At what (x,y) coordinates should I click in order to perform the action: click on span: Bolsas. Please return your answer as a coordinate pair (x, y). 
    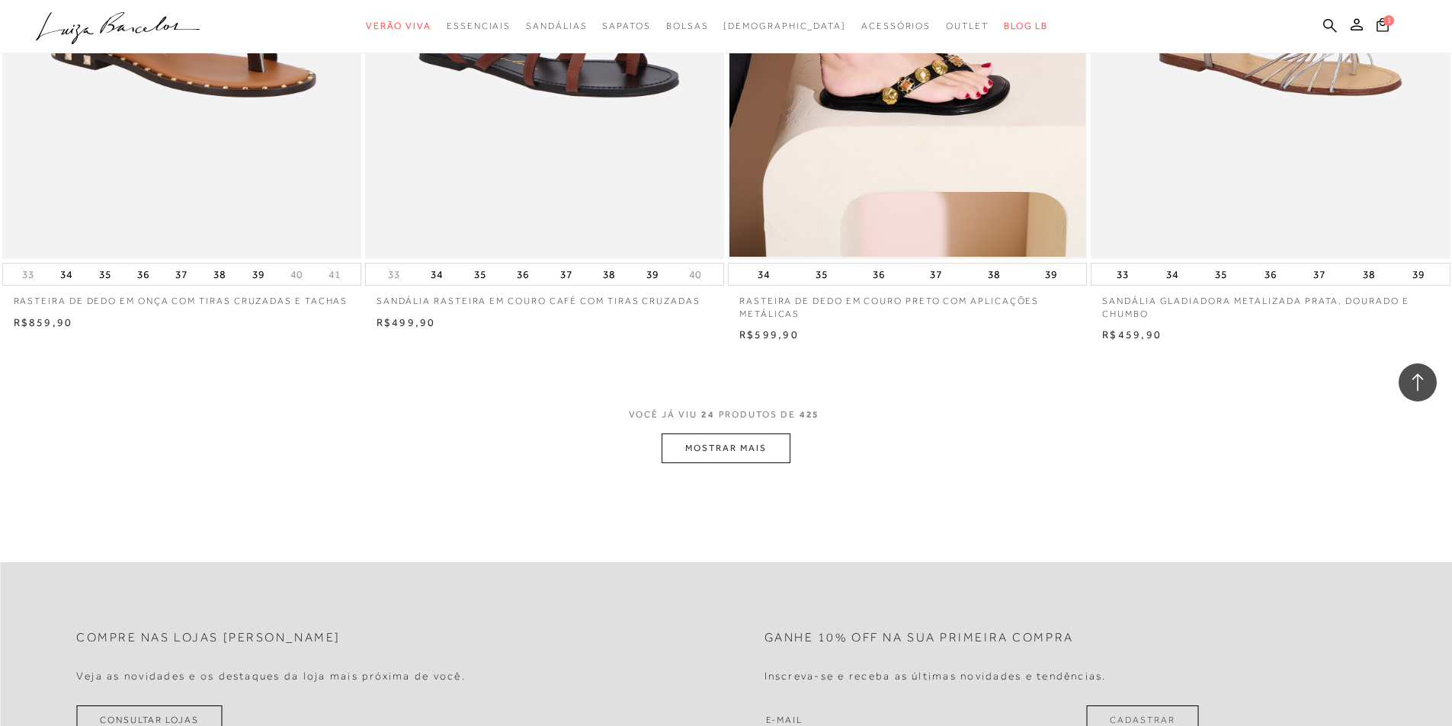
    Looking at the image, I should click on (687, 26).